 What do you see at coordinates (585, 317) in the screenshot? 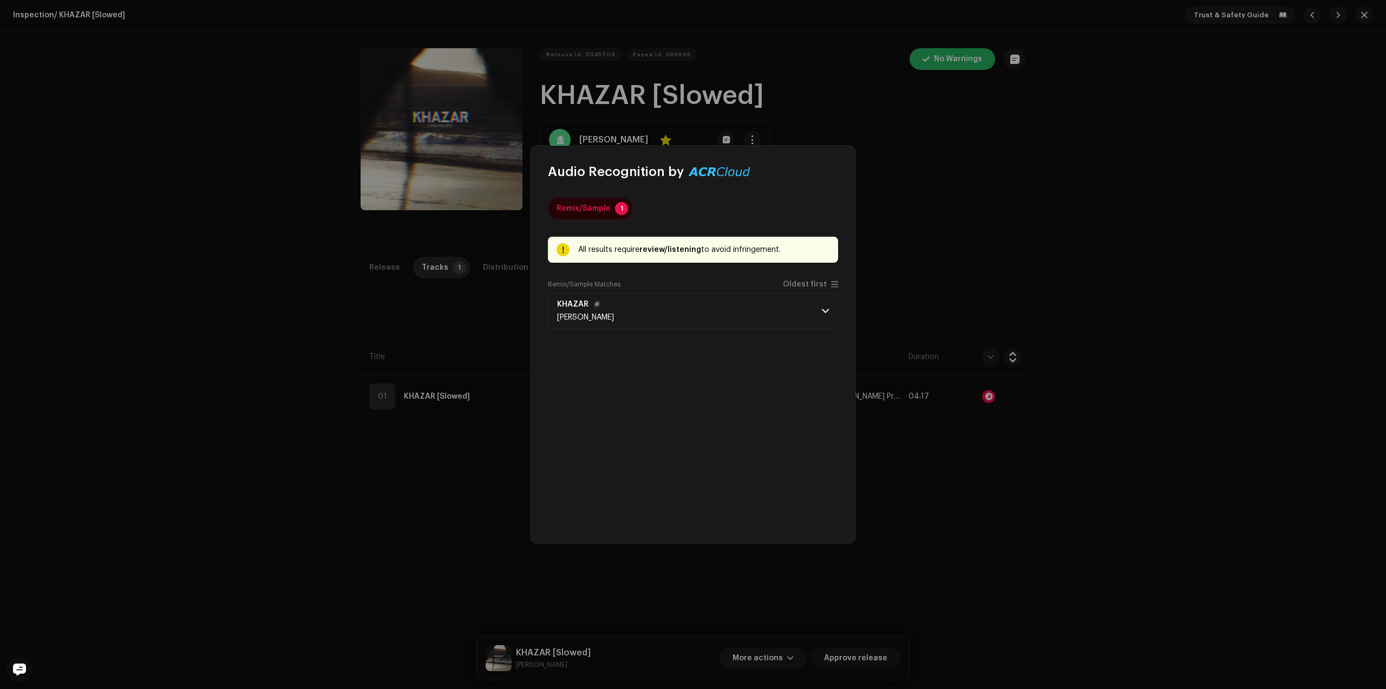
I see `span: Emin Nilsen` at bounding box center [585, 317].